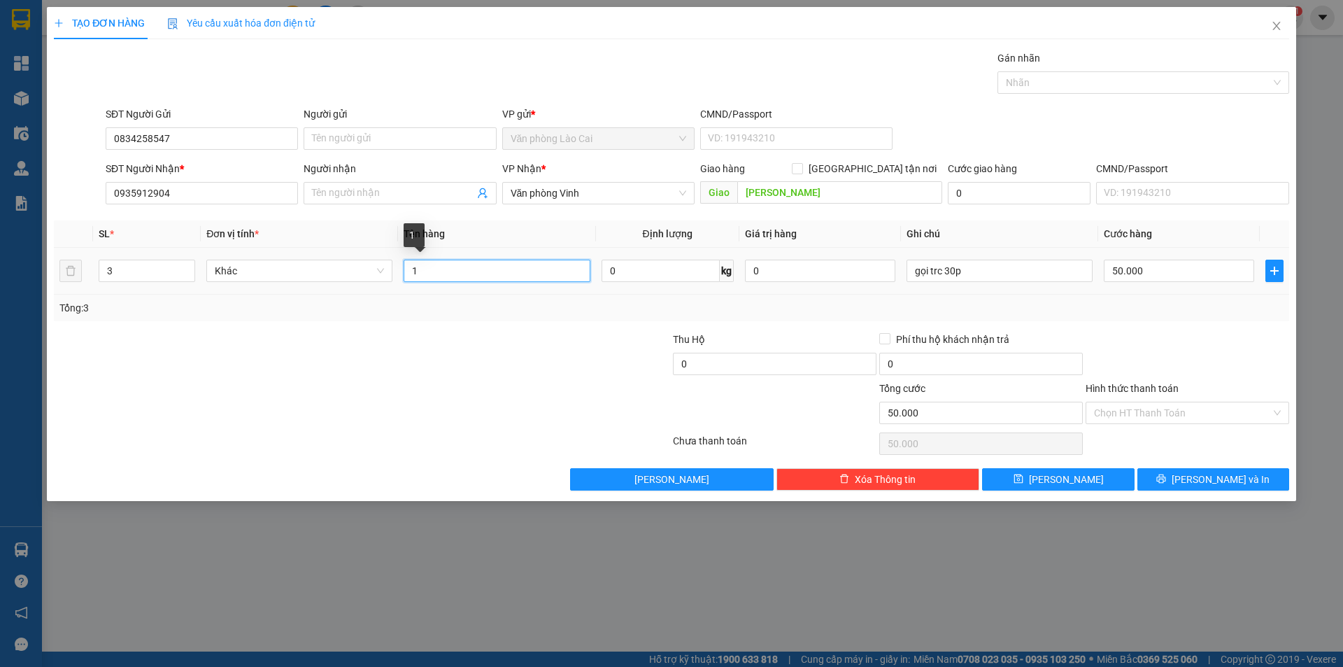  Describe the element at coordinates (878, 479) in the screenshot. I see `button: deleteXóa Thông tin` at that location.